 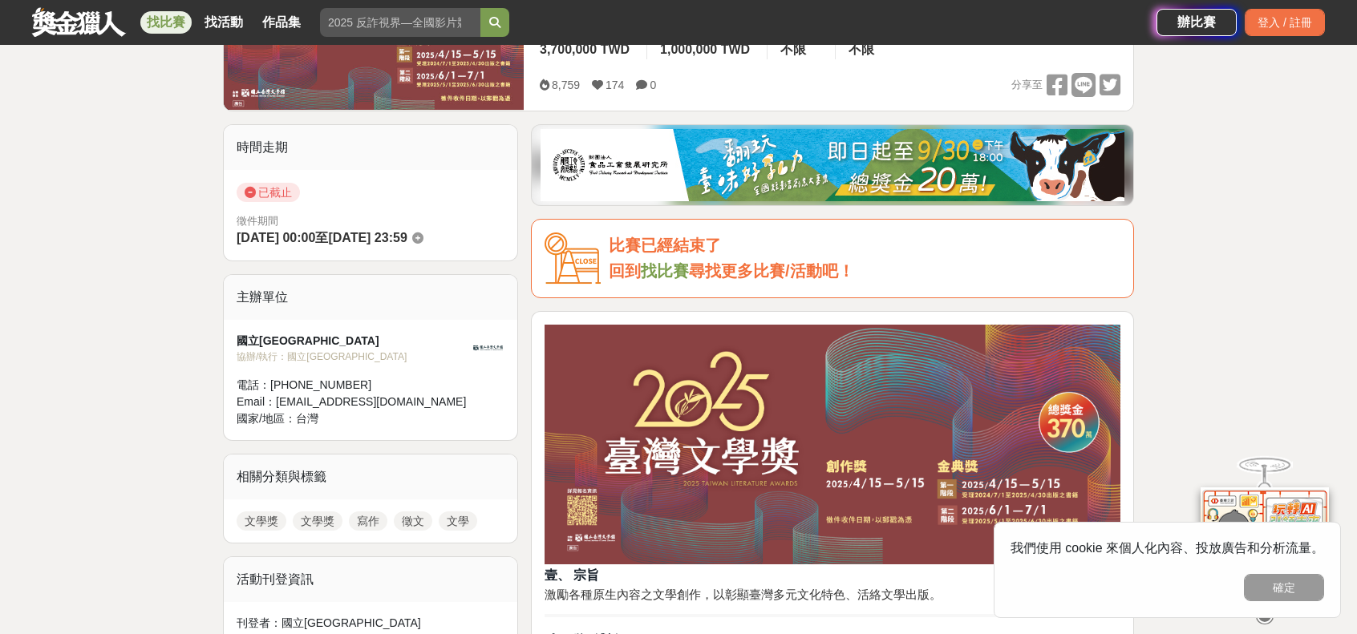 What do you see at coordinates (625, 271) in the screenshot?
I see `span: 回到` at bounding box center [625, 271].